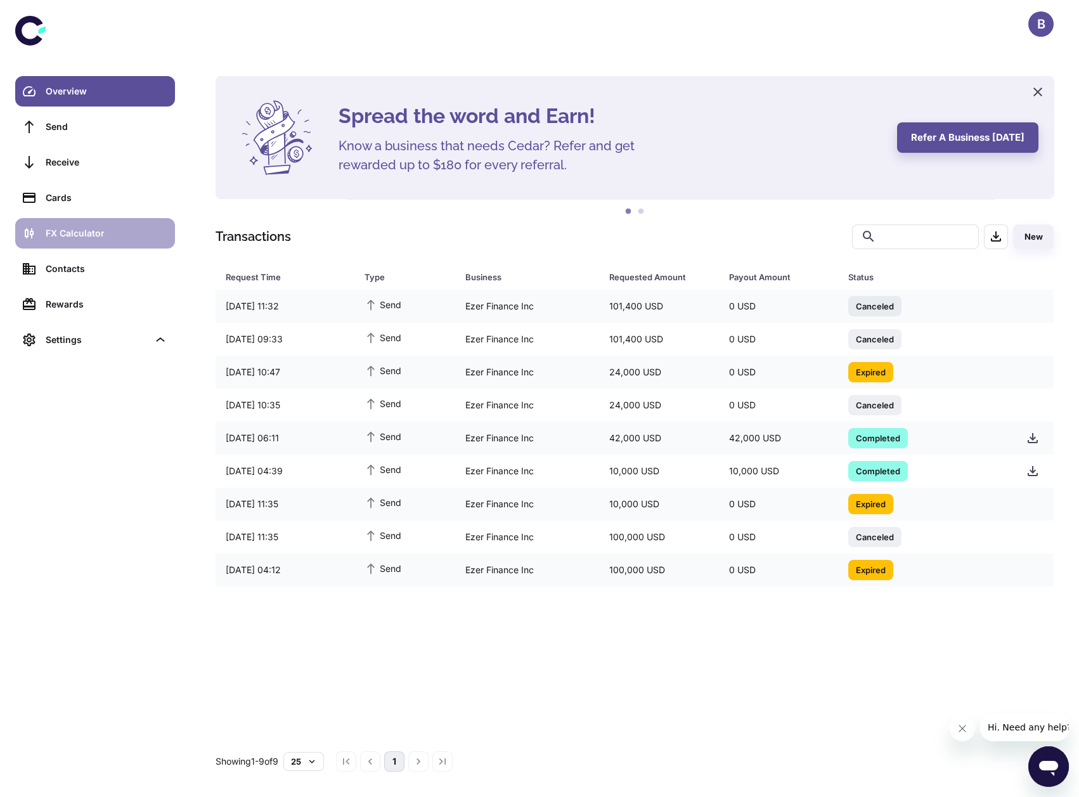  Describe the element at coordinates (95, 233) in the screenshot. I see `a: FX Calculator` at that location.